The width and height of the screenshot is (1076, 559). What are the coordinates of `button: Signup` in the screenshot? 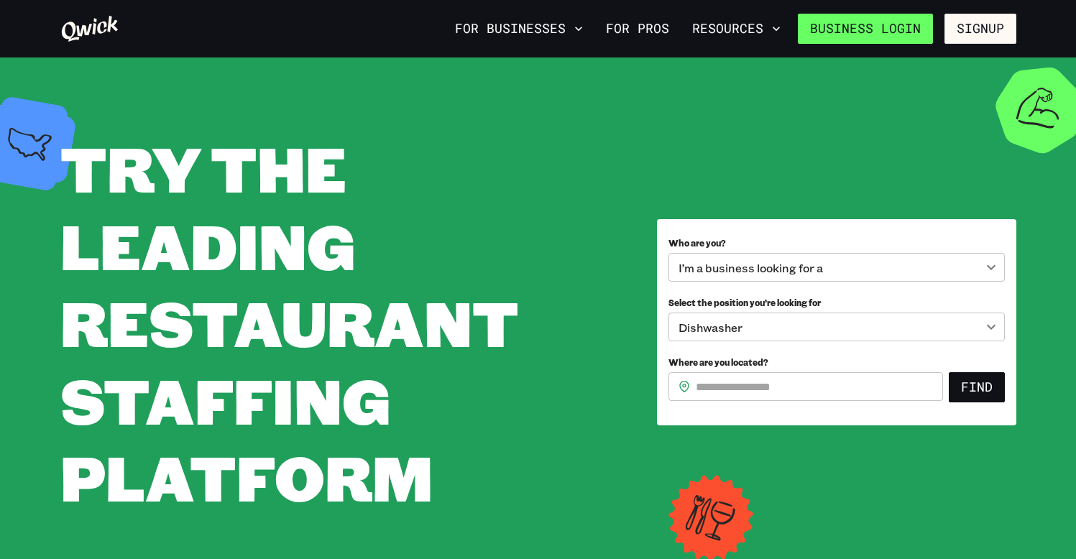 It's located at (980, 29).